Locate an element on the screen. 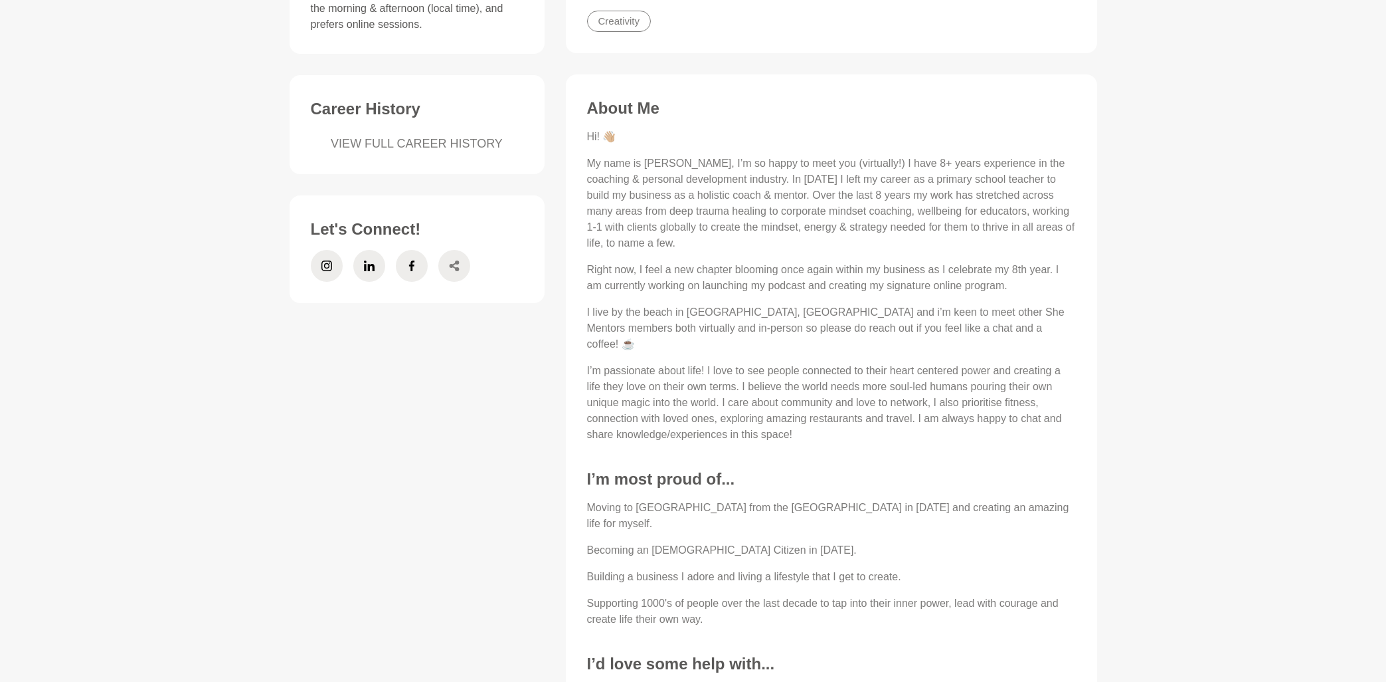  p: Hi! 👋🏼 is located at coordinates (832, 137).